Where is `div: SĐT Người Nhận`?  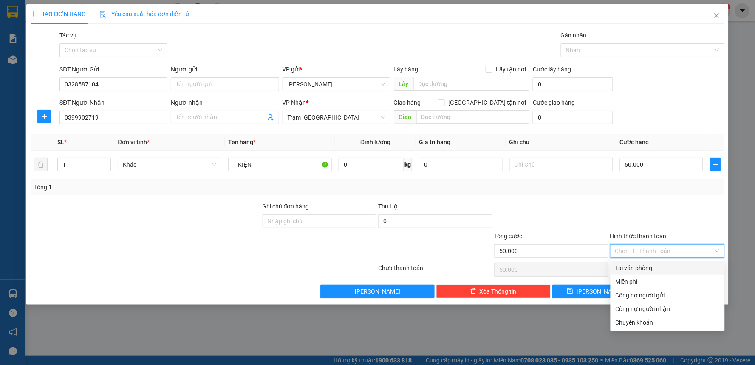 div: SĐT Người Nhận is located at coordinates (113, 102).